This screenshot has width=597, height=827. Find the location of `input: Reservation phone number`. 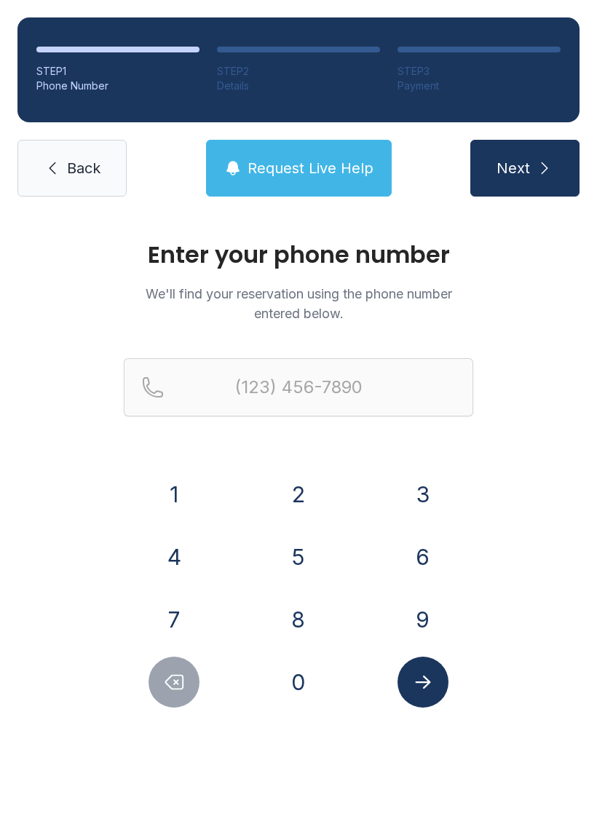

input: Reservation phone number is located at coordinates (298, 387).